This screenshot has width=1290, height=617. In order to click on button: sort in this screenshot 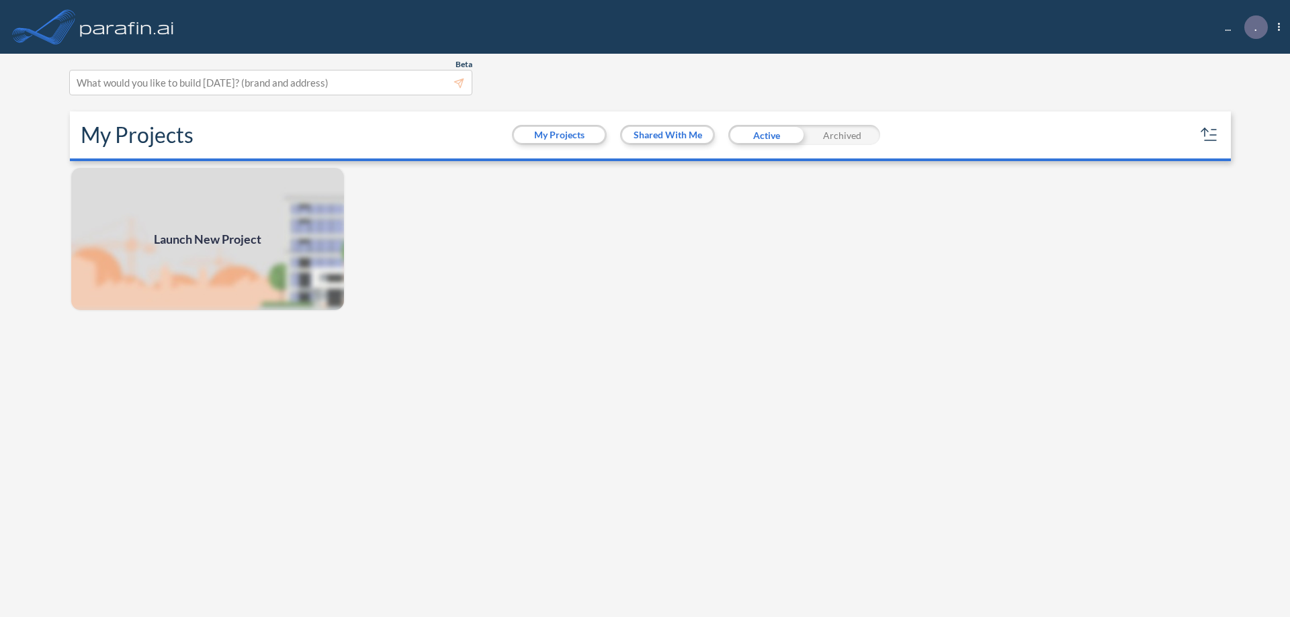, I will do `click(1209, 135)`.